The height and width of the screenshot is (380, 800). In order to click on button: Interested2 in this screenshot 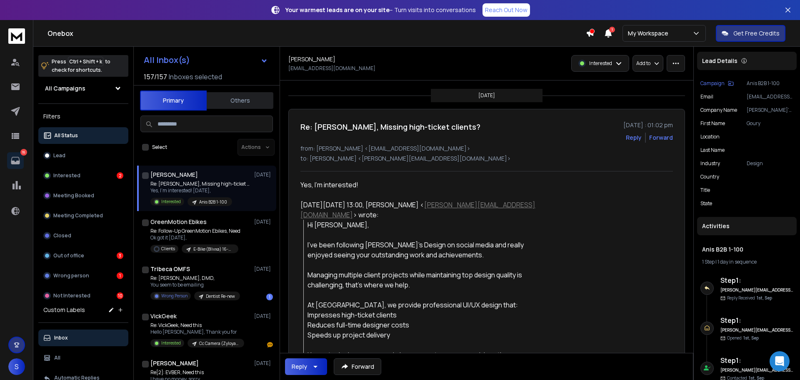, I will do `click(83, 175)`.